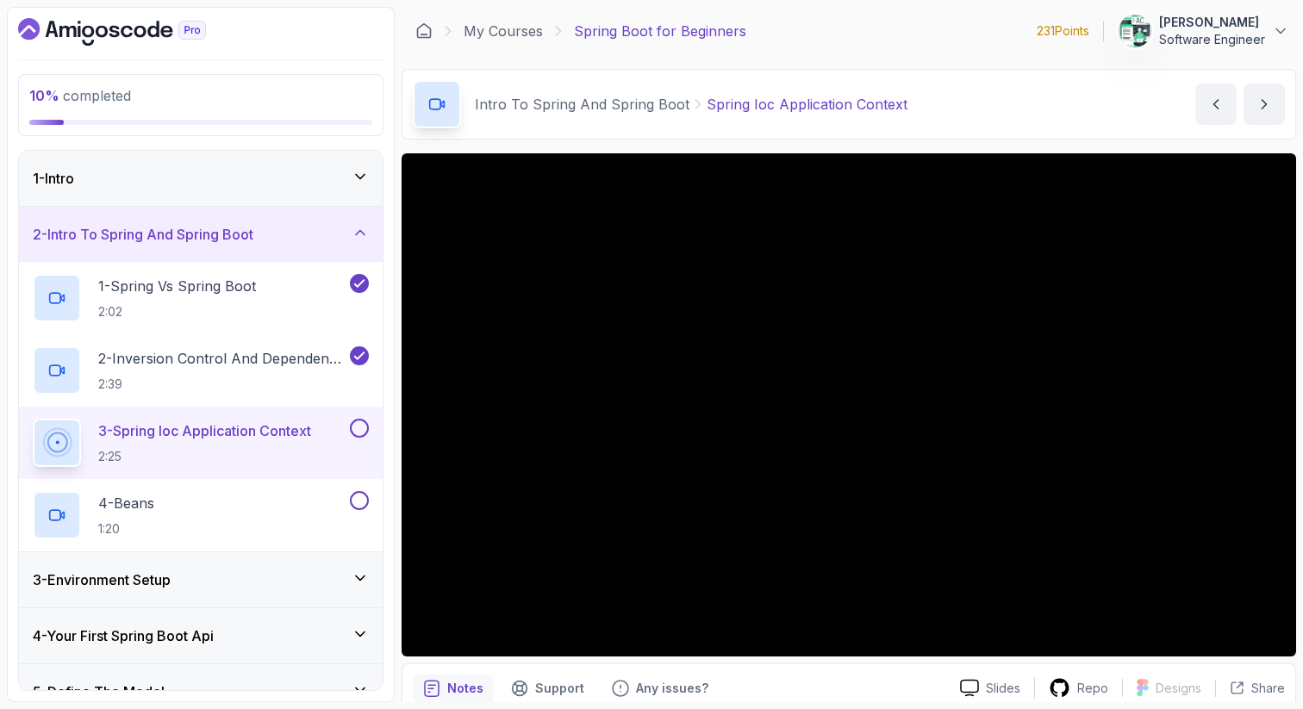 The width and height of the screenshot is (1303, 709). What do you see at coordinates (102, 580) in the screenshot?
I see `h3: 3 - Environment Setup` at bounding box center [102, 580].